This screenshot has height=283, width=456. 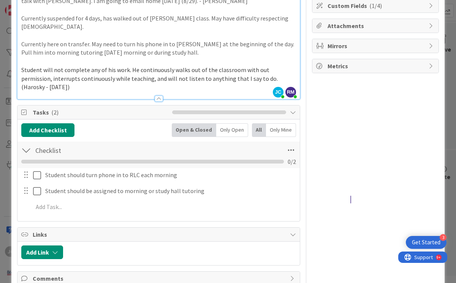 I want to click on button: Add Link, so click(x=42, y=253).